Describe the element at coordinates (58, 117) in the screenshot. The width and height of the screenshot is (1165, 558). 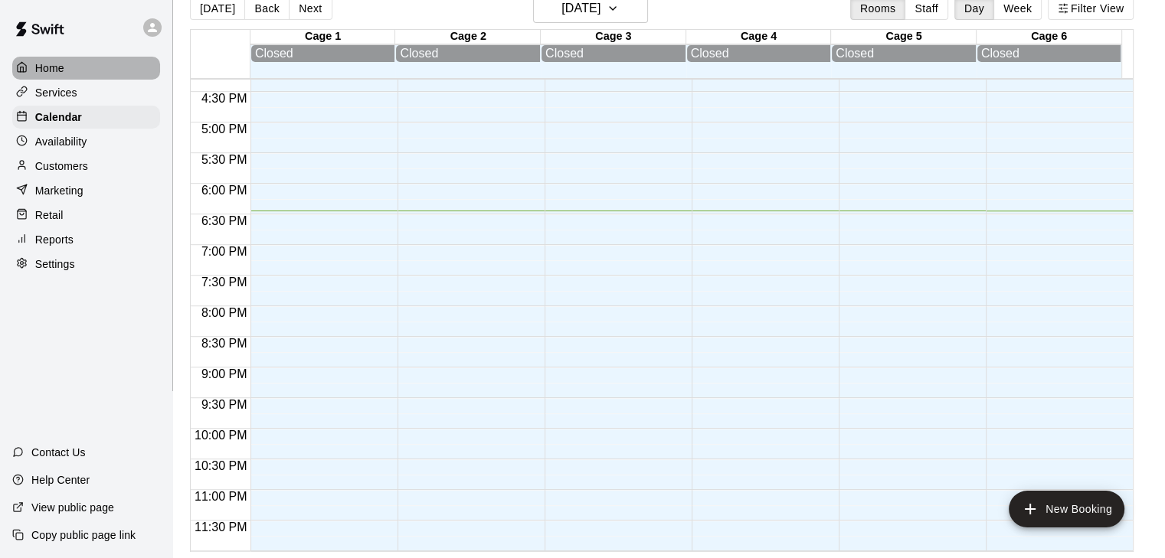
I see `p: Calendar` at that location.